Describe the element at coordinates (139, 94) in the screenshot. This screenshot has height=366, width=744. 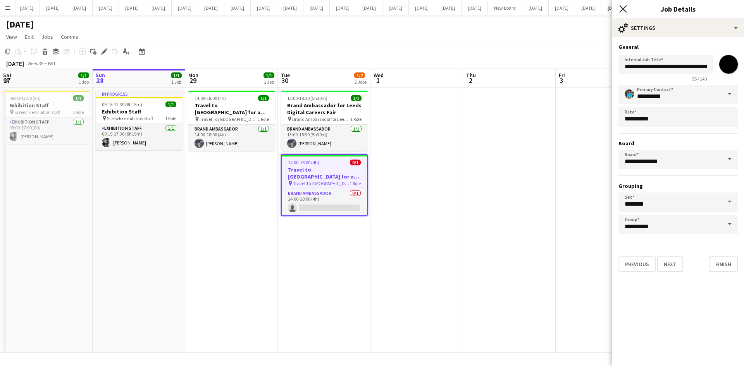
I see `div: In progress` at that location.